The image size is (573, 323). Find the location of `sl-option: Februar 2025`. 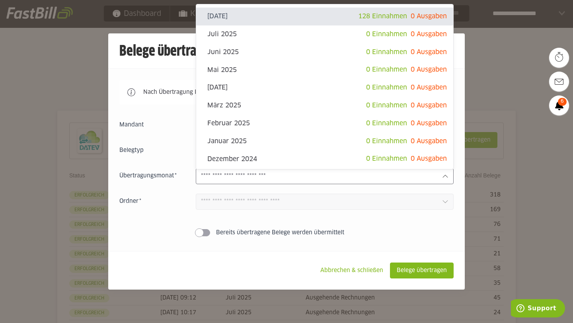

sl-option: Februar 2025 is located at coordinates (325, 123).